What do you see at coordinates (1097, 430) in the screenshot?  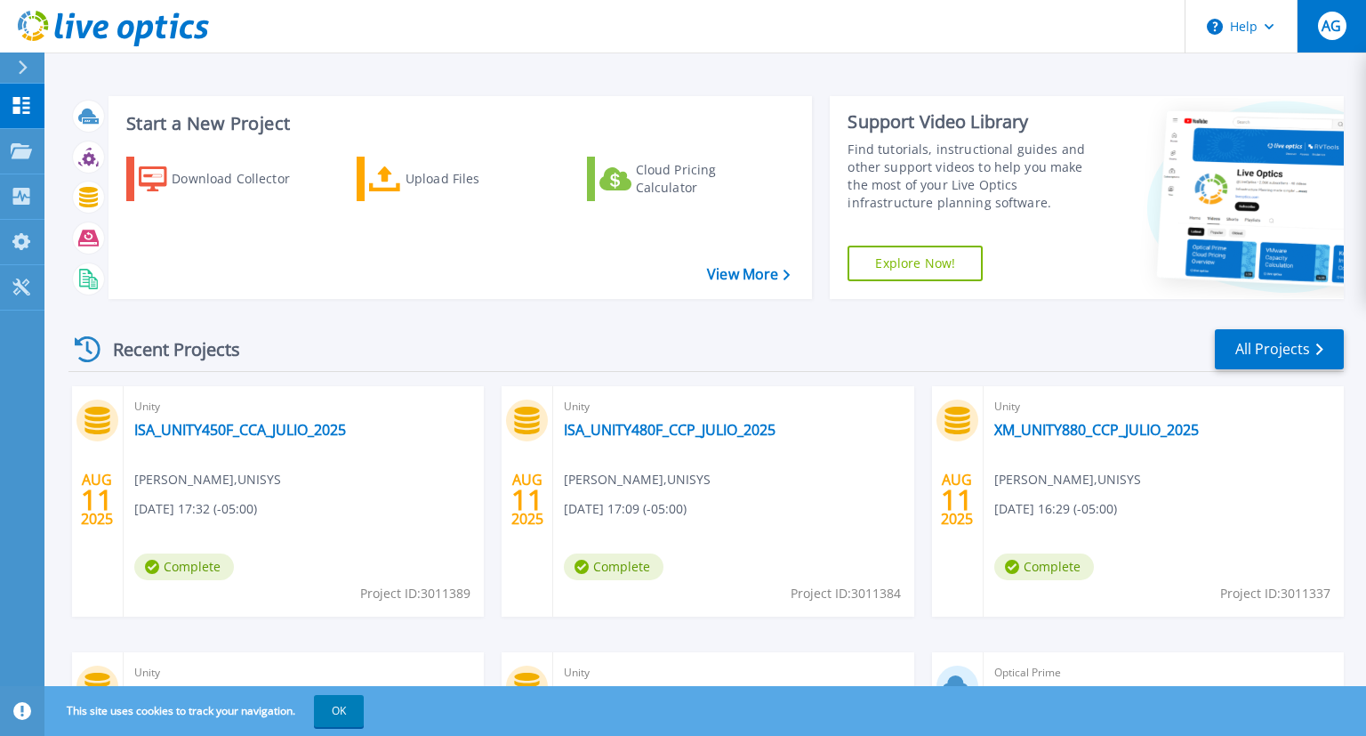 I see `a: XM_UNITY880_CCP_JULIO_2025` at bounding box center [1097, 430].